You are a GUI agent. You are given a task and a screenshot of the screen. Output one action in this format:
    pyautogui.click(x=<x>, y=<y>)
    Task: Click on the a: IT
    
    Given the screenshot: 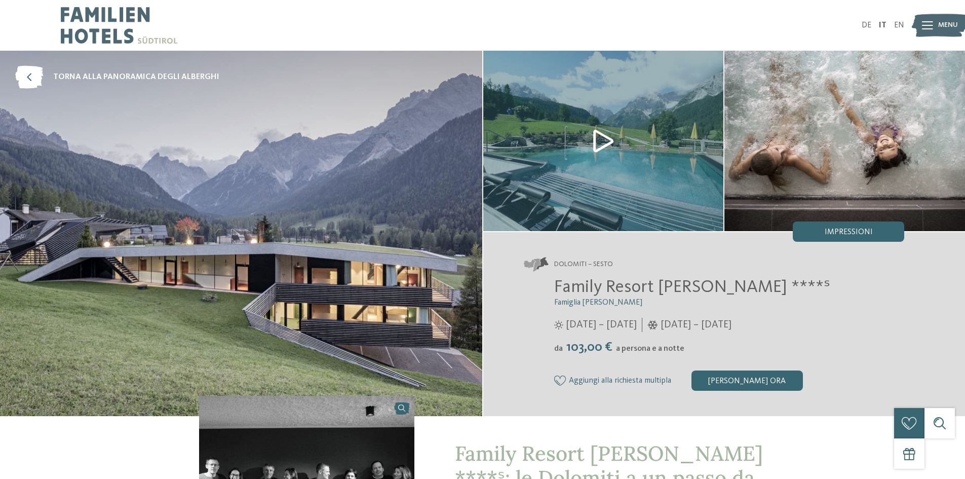 What is the action you would take?
    pyautogui.click(x=882, y=25)
    